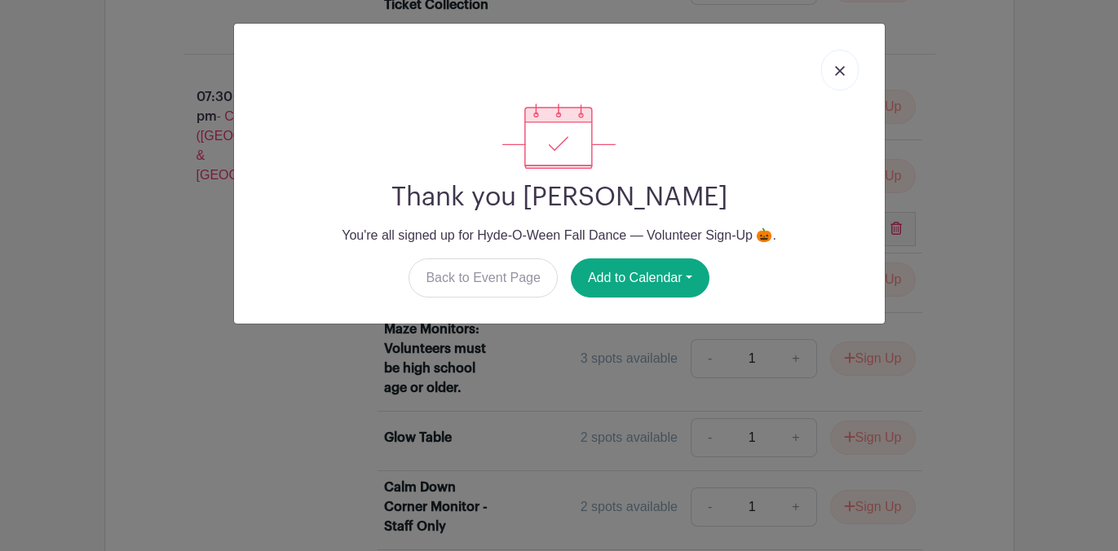 The image size is (1118, 551). What do you see at coordinates (559, 236) in the screenshot?
I see `p: You're all signed up for Hyde-O-Ween Fall Dance — Volunteer Sign-Up 🎃.` at bounding box center [559, 236].